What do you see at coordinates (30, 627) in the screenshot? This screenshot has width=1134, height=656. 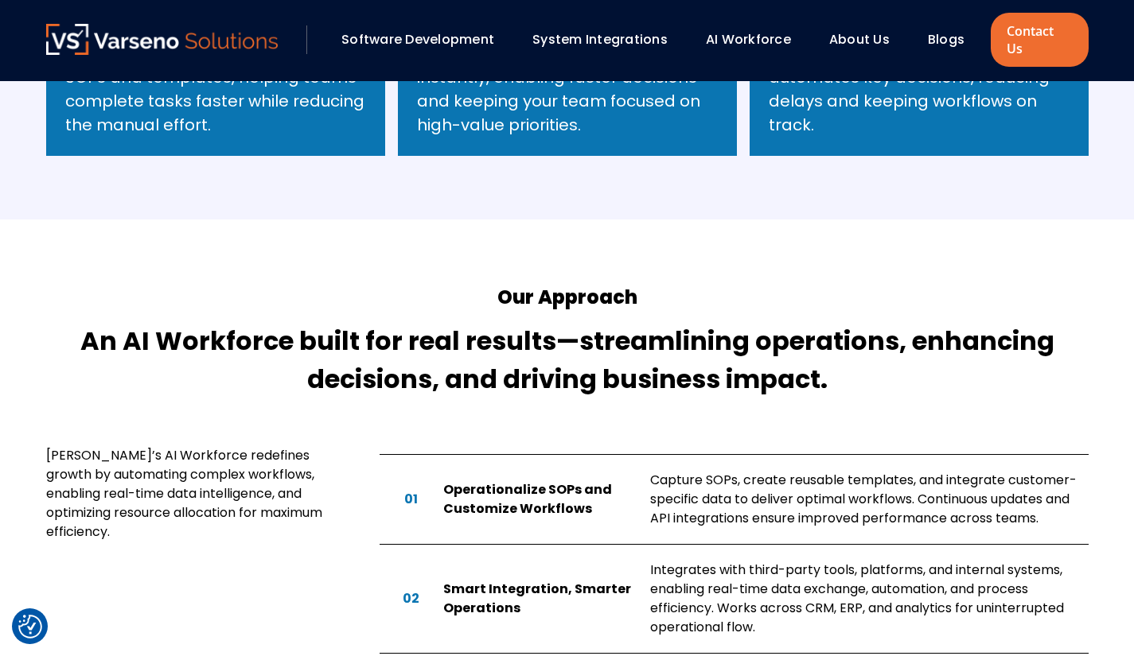 I see `img: Revisit consent button` at bounding box center [30, 627].